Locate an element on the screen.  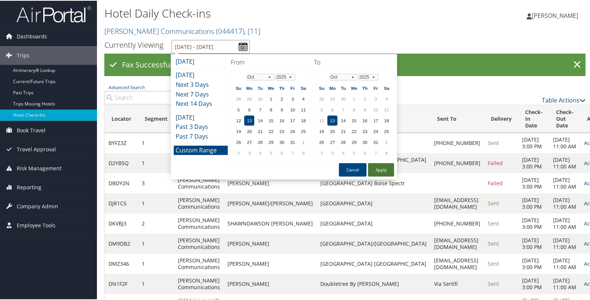
span: Dashboards is located at coordinates (32, 36).